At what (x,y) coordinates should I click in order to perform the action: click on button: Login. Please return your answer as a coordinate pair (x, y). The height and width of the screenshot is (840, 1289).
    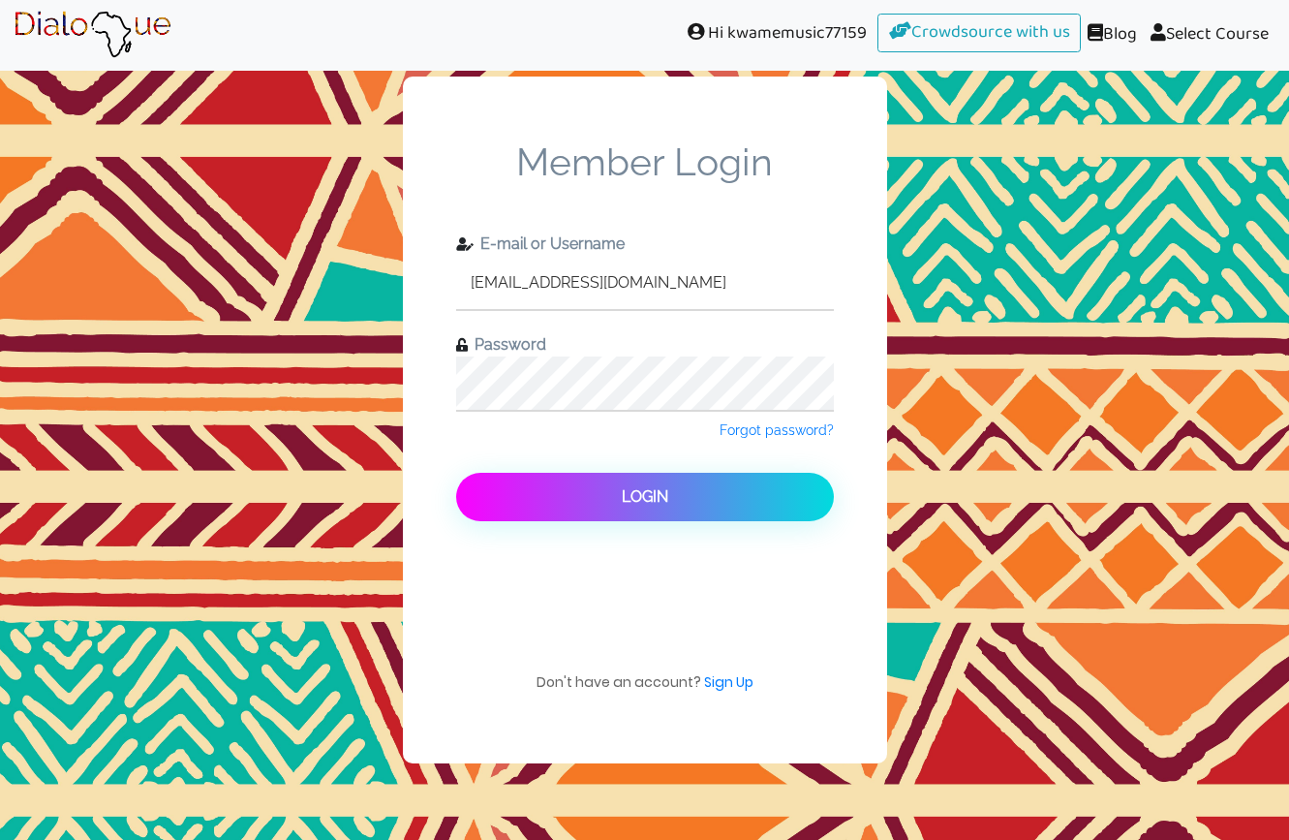
    Looking at the image, I should click on (645, 497).